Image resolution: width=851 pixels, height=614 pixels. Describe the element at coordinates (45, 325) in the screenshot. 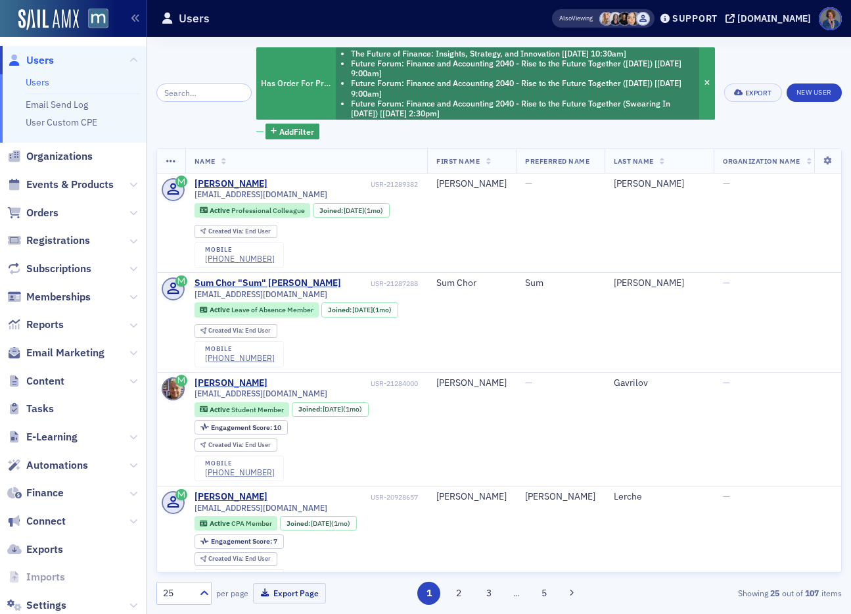

I see `span: Reports` at that location.